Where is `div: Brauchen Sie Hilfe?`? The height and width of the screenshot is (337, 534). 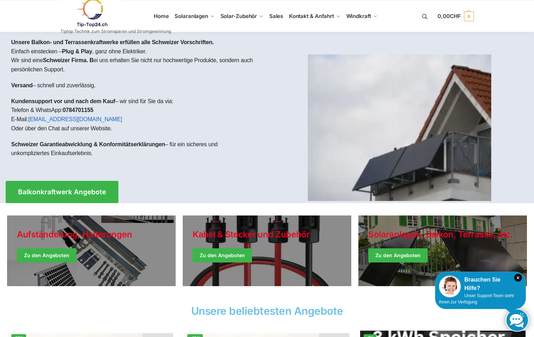
div: Brauchen Sie Hilfe? is located at coordinates (480, 284).